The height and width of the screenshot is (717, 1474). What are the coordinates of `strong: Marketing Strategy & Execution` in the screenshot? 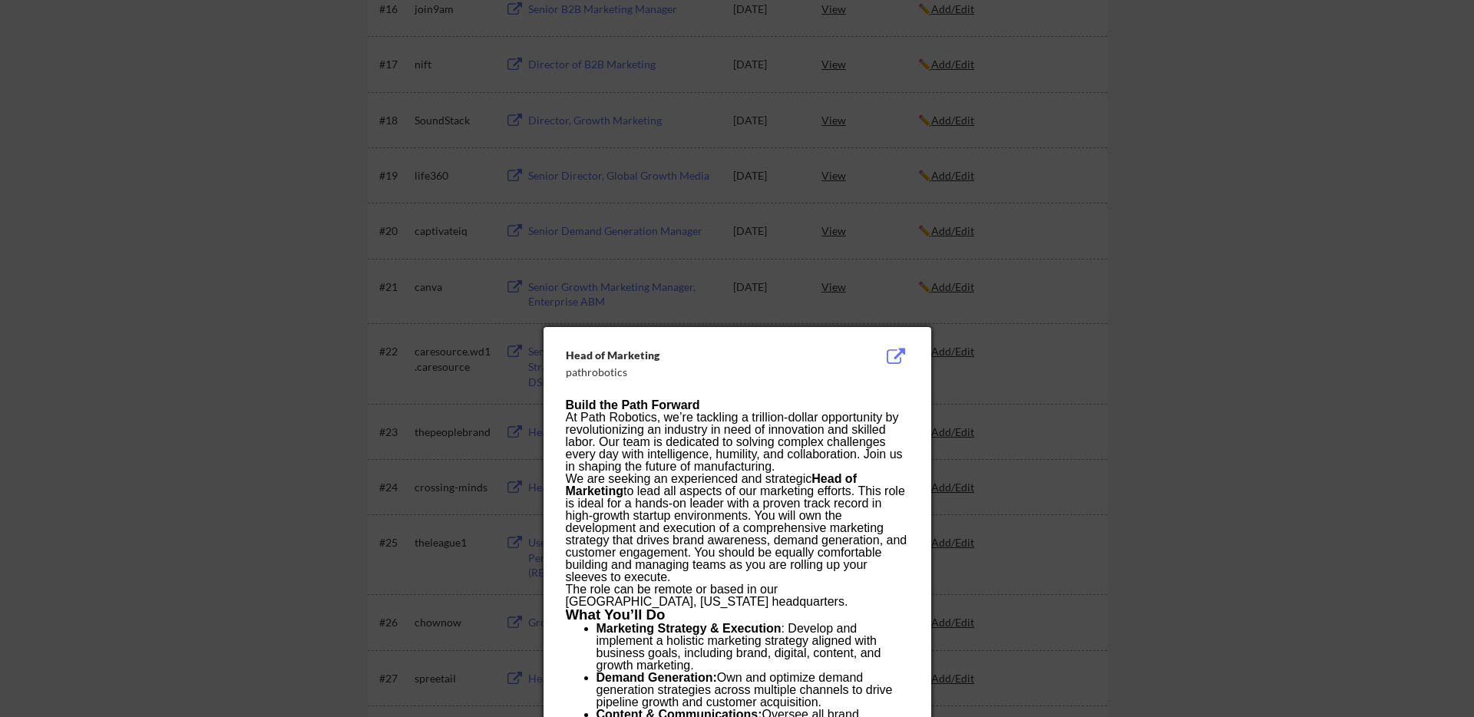 It's located at (689, 628).